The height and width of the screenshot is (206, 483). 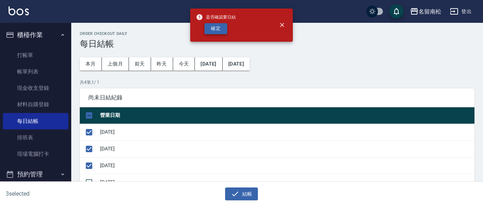 What do you see at coordinates (277, 98) in the screenshot?
I see `span: 尚未日結紀錄` at bounding box center [277, 98].